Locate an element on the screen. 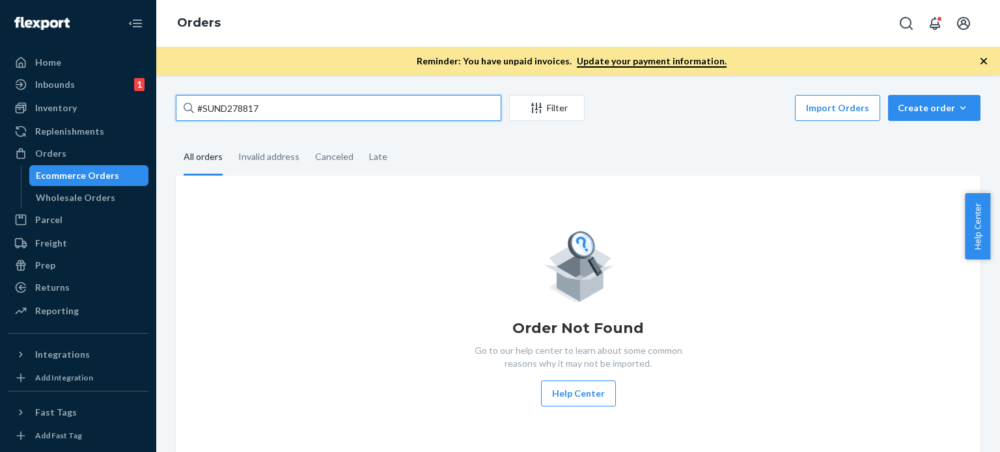 This screenshot has height=452, width=1000. a: Freight is located at coordinates (78, 243).